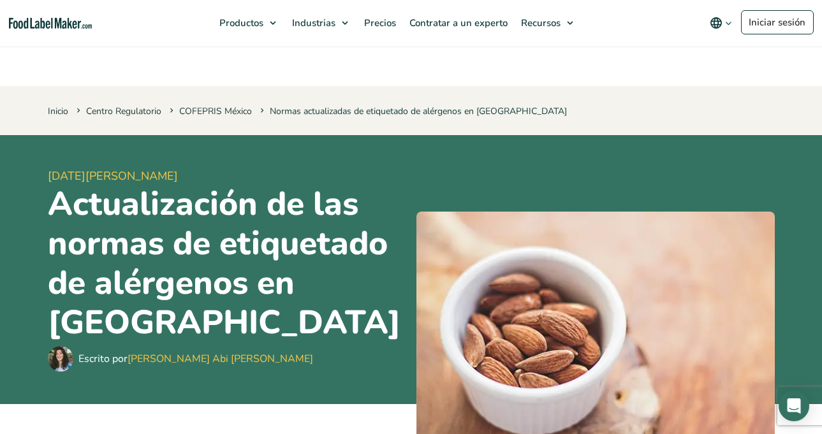  Describe the element at coordinates (777, 22) in the screenshot. I see `a: Iniciar sesión` at that location.